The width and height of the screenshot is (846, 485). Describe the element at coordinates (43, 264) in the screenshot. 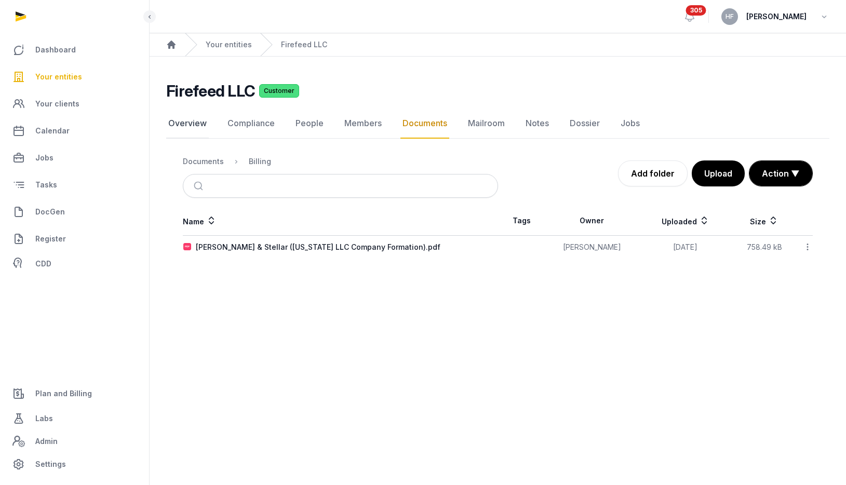

I see `span: CDD` at that location.